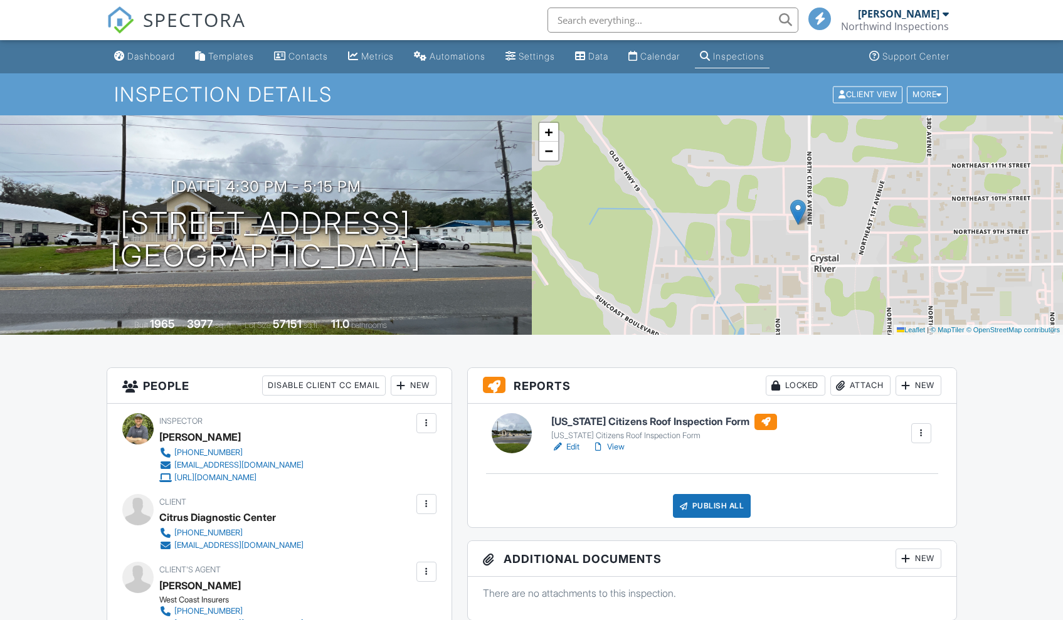 The height and width of the screenshot is (620, 1063). I want to click on div: Inspections, so click(739, 56).